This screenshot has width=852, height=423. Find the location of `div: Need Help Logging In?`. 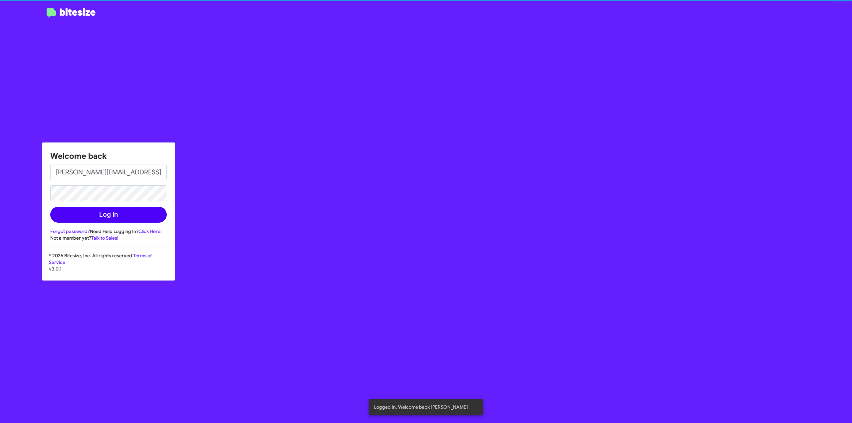

div: Need Help Logging In? is located at coordinates (109, 231).